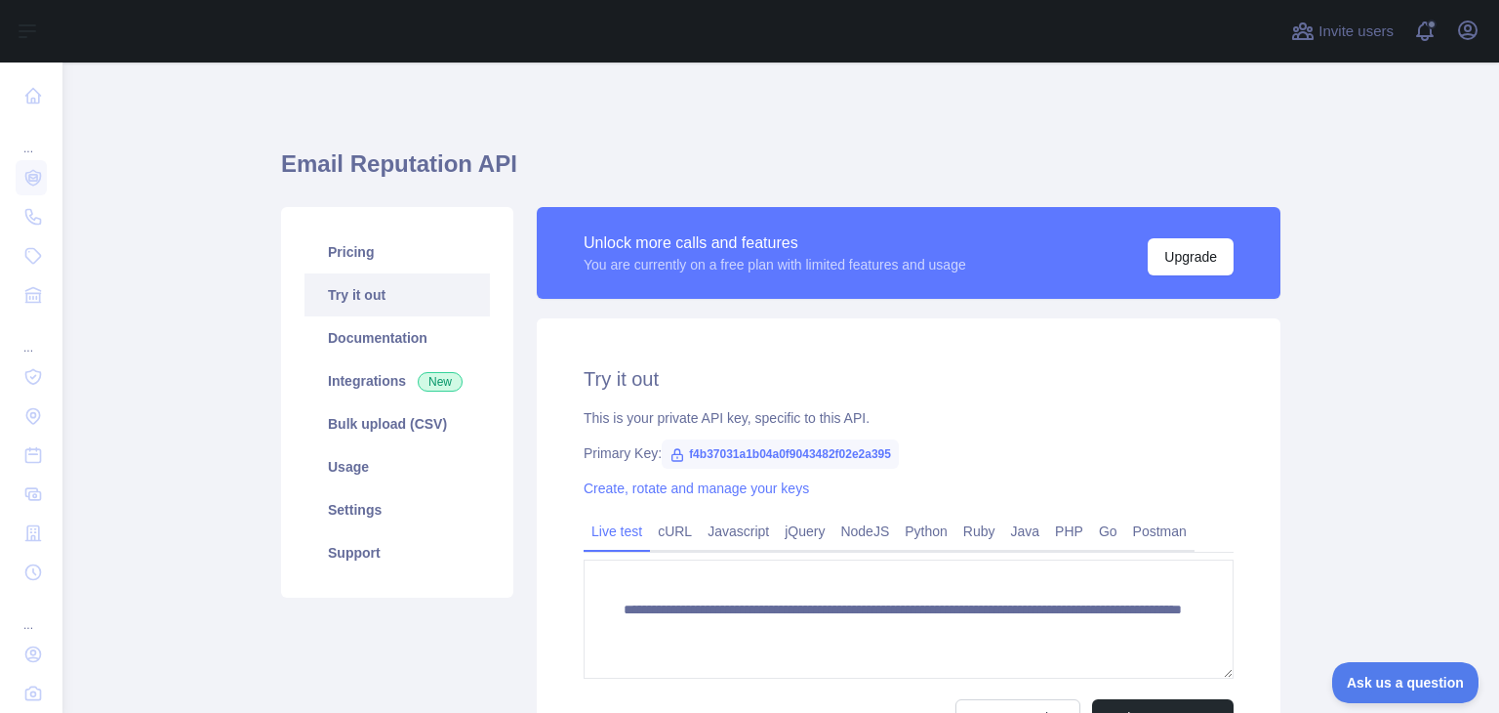  I want to click on a: Create, rotate and manage your keys, so click(696, 488).